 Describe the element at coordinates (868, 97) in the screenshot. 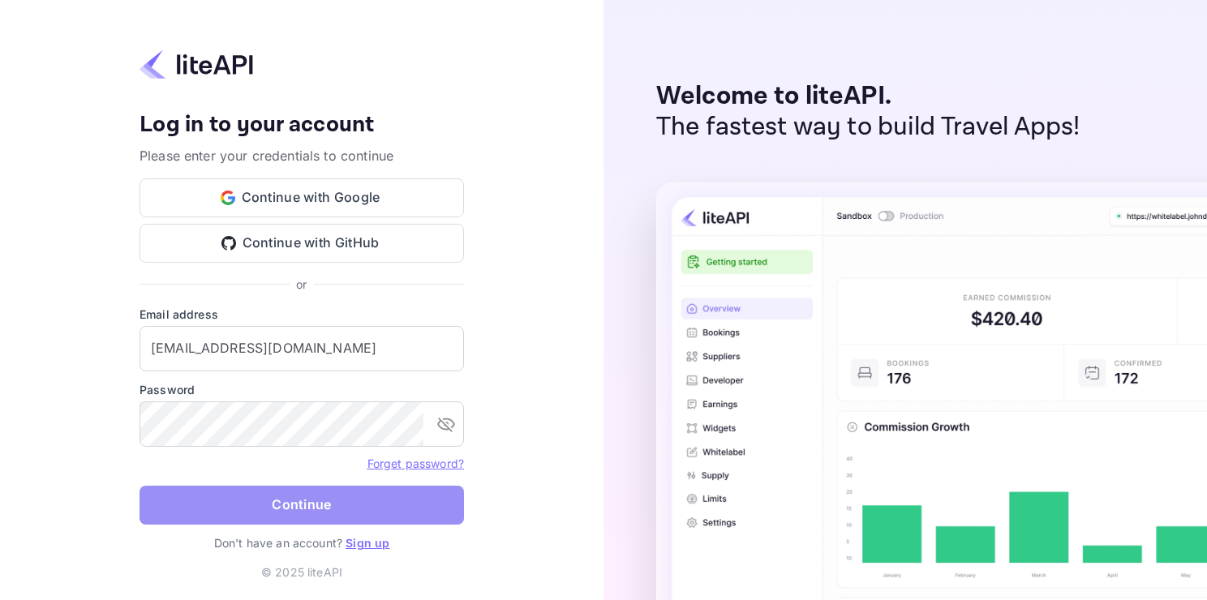

I see `p: Welcome to liteAPI.` at that location.